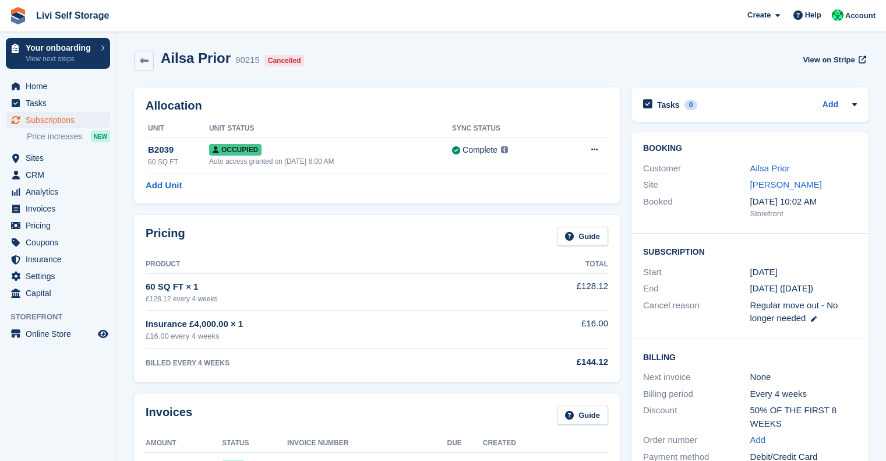  What do you see at coordinates (838, 15) in the screenshot?
I see `img: Joe Robertson` at bounding box center [838, 15].